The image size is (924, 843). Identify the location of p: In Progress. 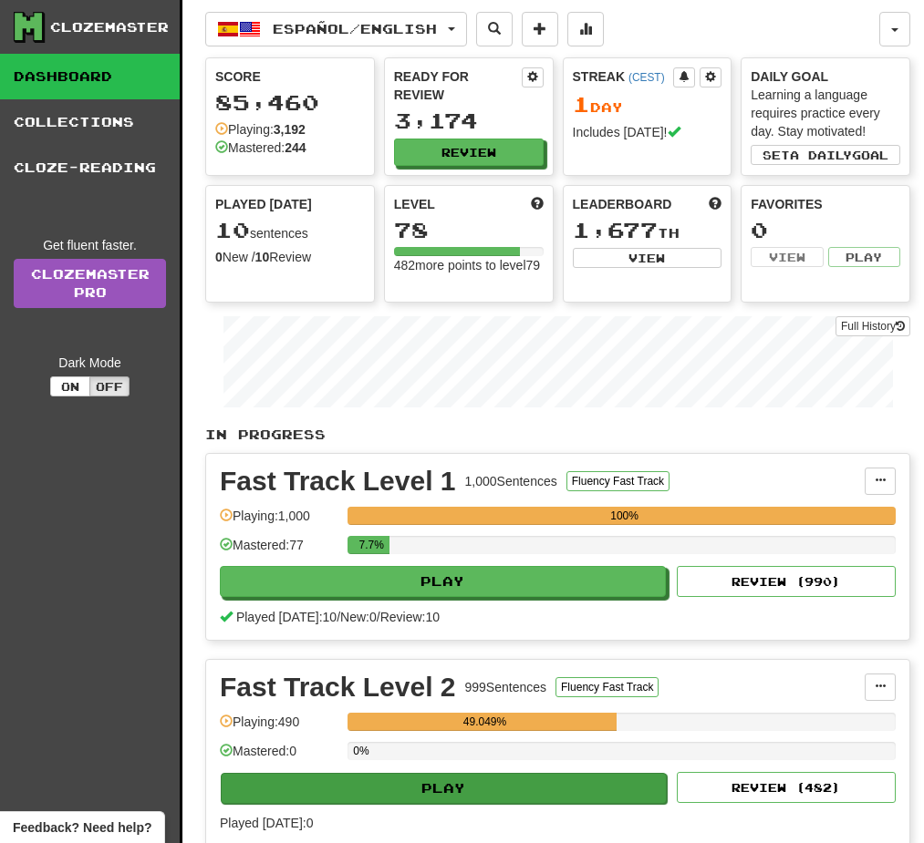
(557, 435).